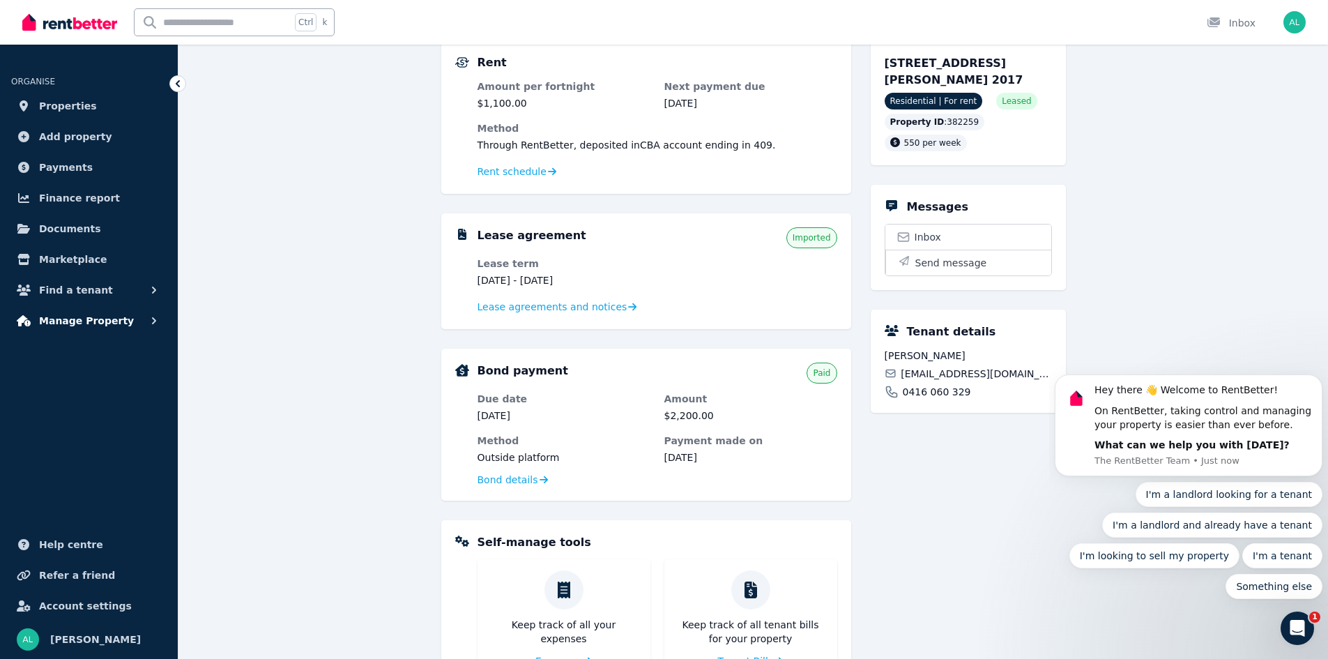 This screenshot has width=1328, height=659. I want to click on div: Message content, so click(154, 181).